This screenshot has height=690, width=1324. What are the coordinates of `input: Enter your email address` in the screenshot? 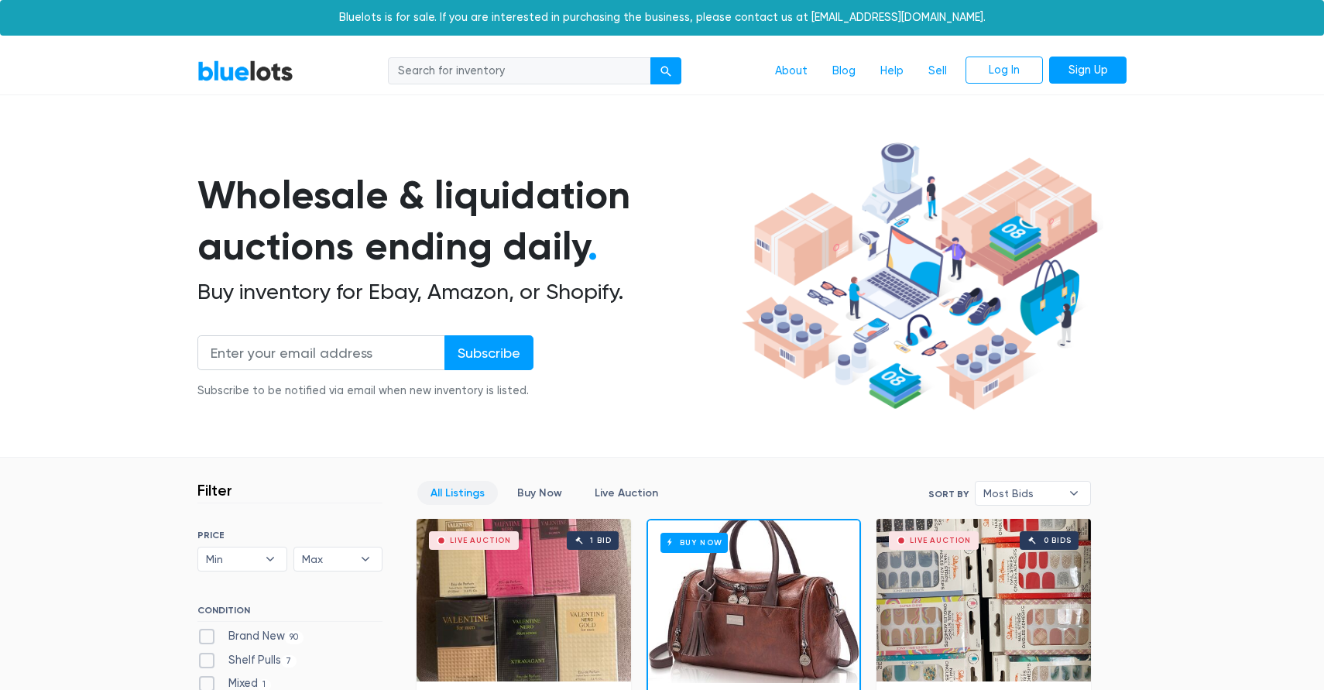 It's located at (321, 352).